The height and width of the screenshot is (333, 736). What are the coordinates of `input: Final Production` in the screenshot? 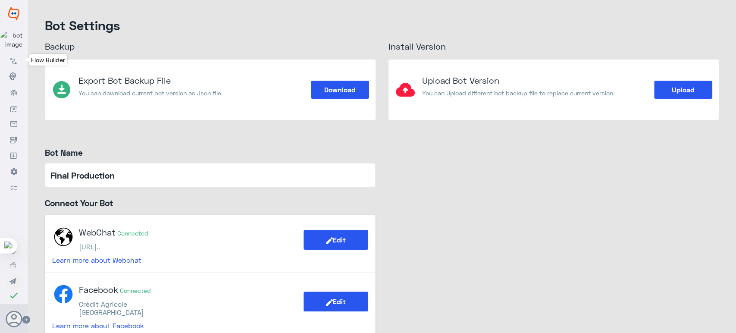 It's located at (210, 175).